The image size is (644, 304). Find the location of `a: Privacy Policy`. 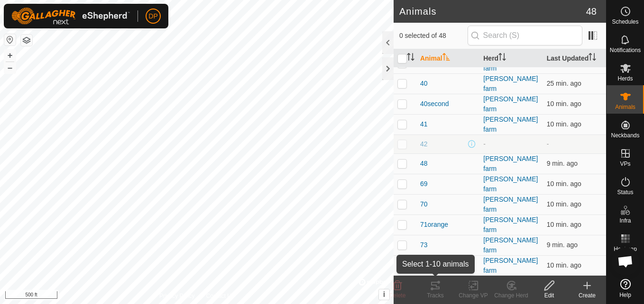

a: Privacy Policy is located at coordinates (177, 296).